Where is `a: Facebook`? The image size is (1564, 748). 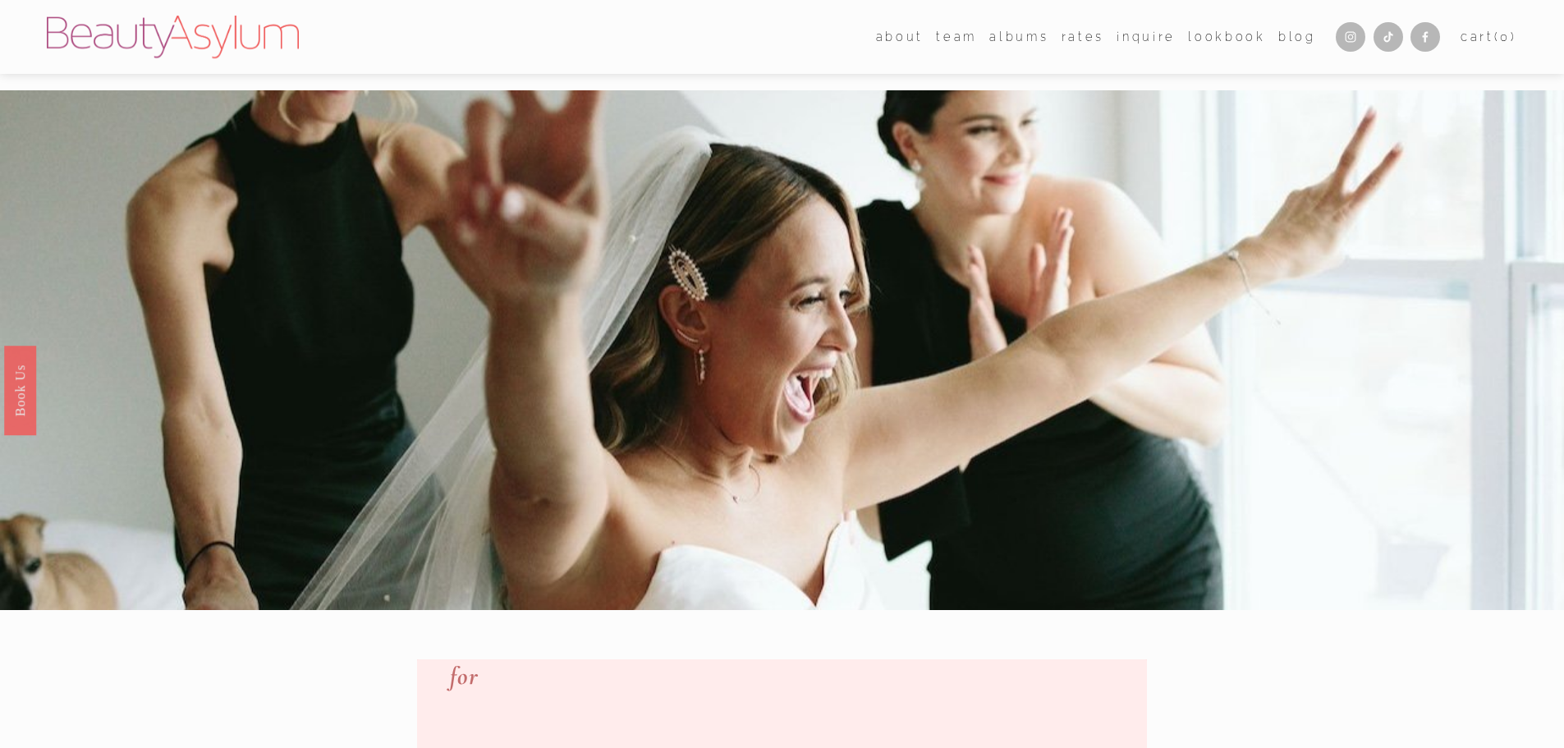
a: Facebook is located at coordinates (1425, 37).